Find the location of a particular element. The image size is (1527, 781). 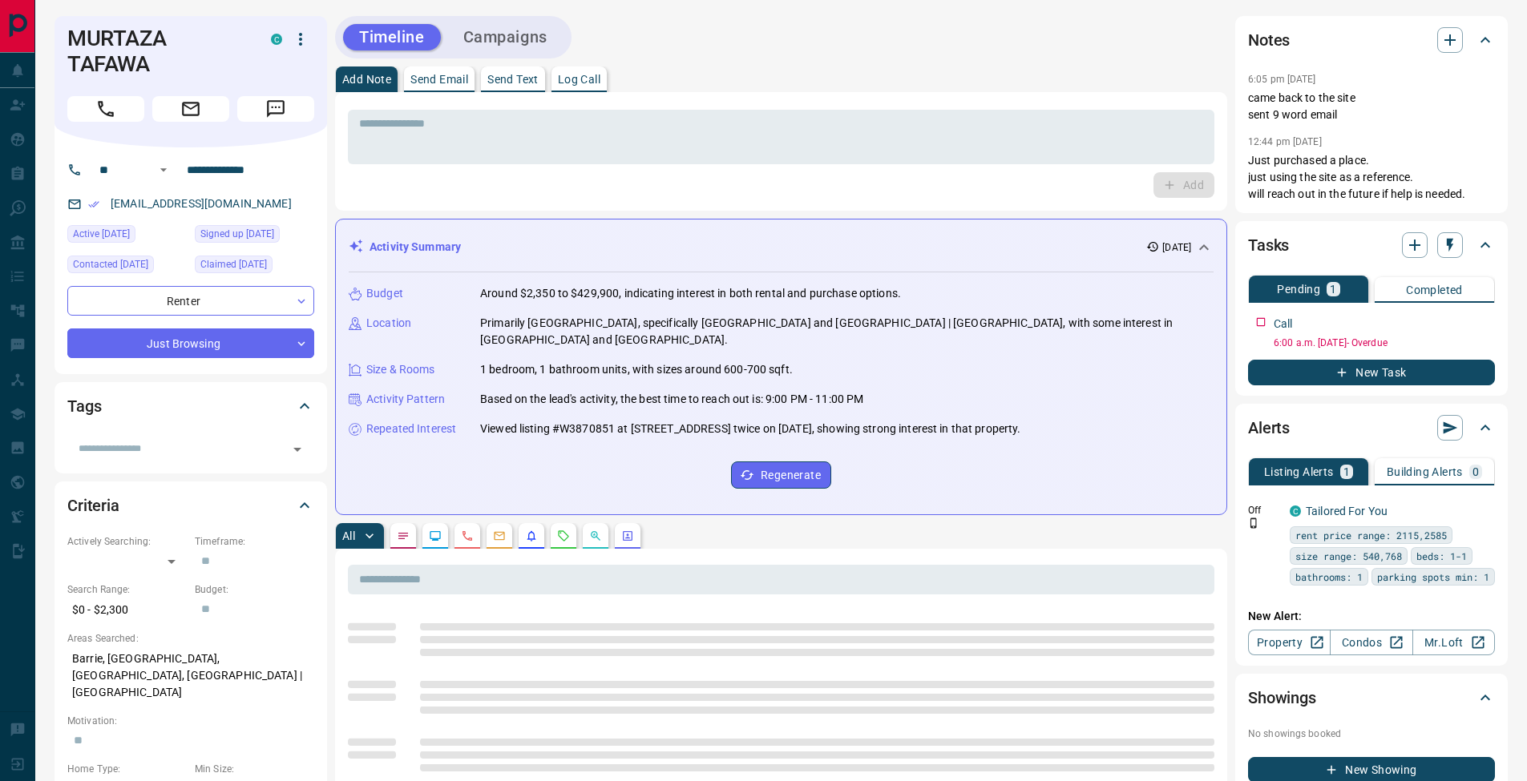

svg: Notes is located at coordinates (403, 536).